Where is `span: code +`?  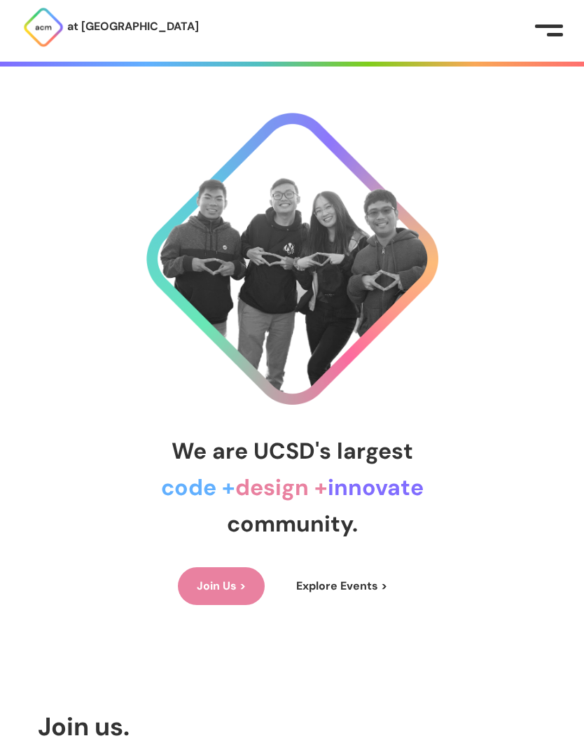 span: code + is located at coordinates (198, 488).